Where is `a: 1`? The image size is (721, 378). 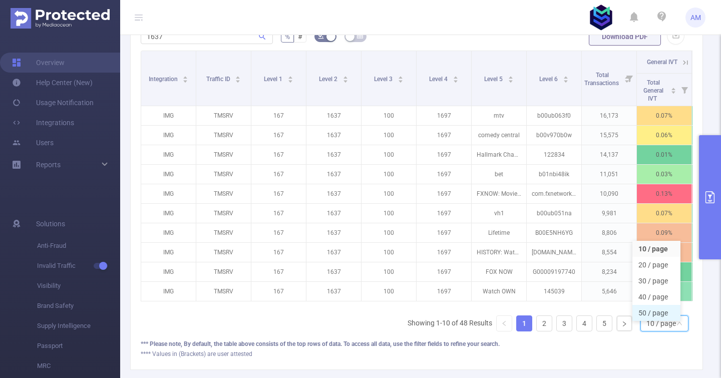
a: 1 is located at coordinates (524, 323).